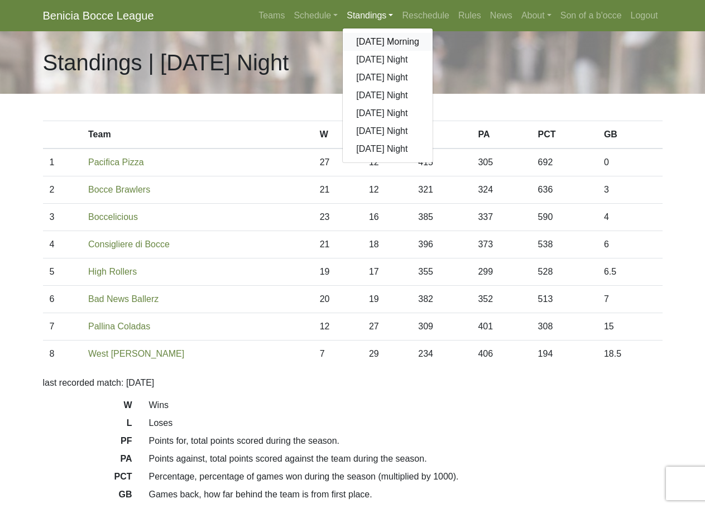 This screenshot has width=705, height=508. What do you see at coordinates (564, 217) in the screenshot?
I see `td: 590` at bounding box center [564, 217].